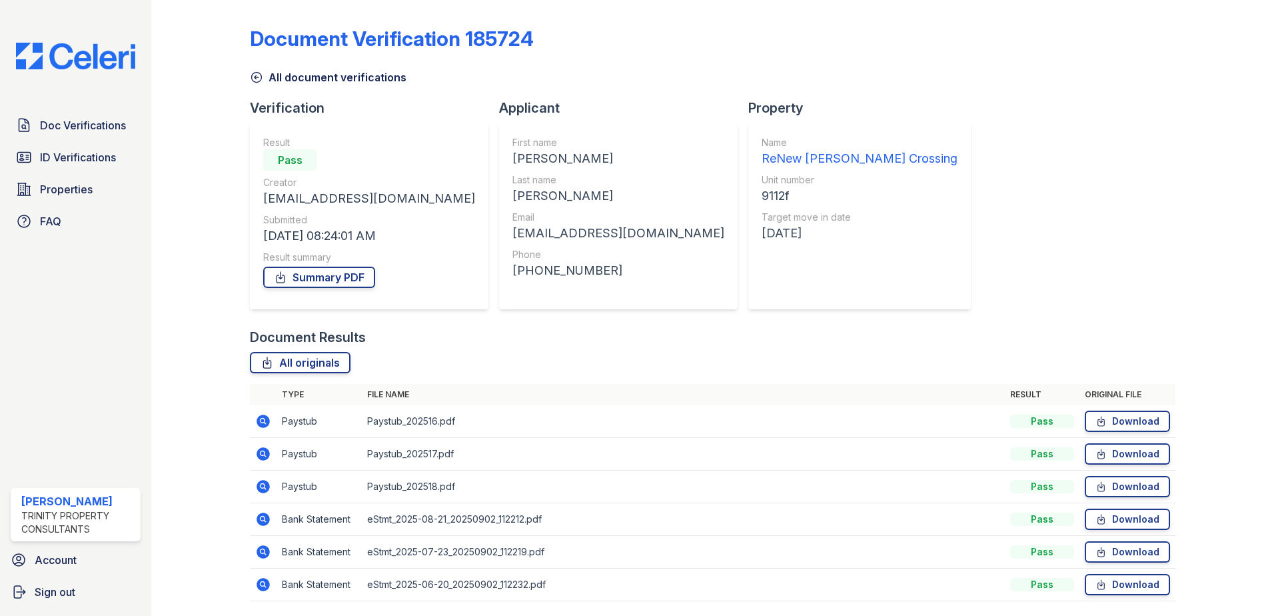 Image resolution: width=1274 pixels, height=616 pixels. I want to click on div: Creator, so click(369, 183).